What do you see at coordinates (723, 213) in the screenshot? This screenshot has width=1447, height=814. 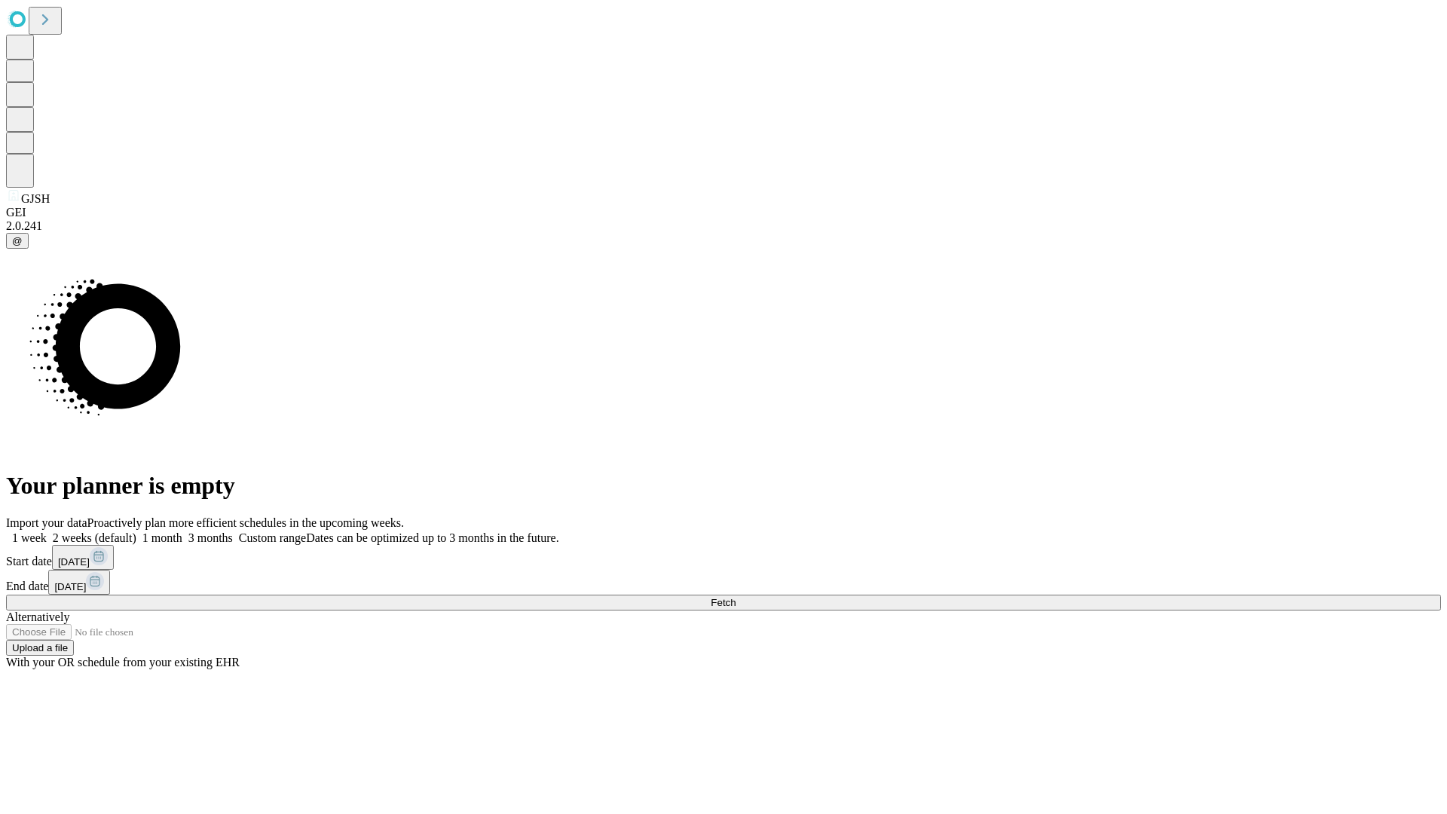 I see `div: GEI` at bounding box center [723, 213].